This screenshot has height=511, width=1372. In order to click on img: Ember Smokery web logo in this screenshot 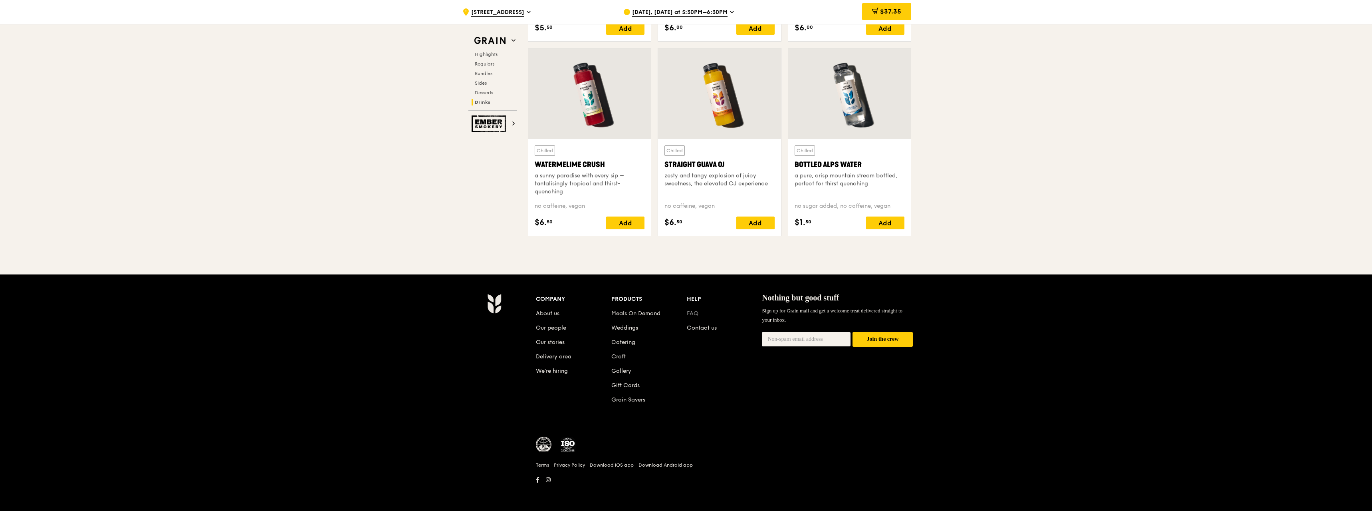, I will do `click(490, 124)`.